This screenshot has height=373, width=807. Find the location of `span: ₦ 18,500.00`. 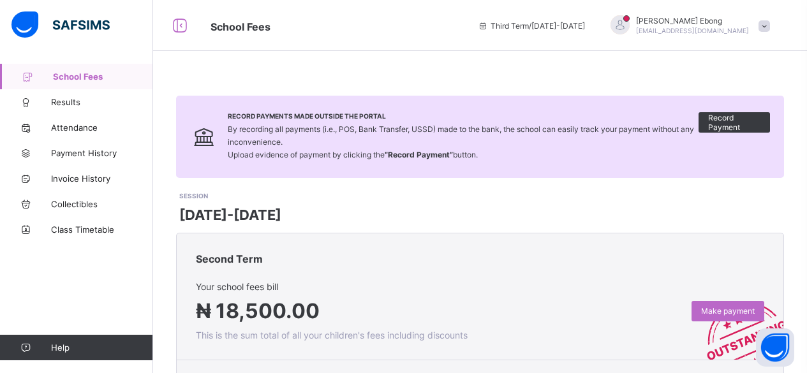

span: ₦ 18,500.00 is located at coordinates (258, 311).